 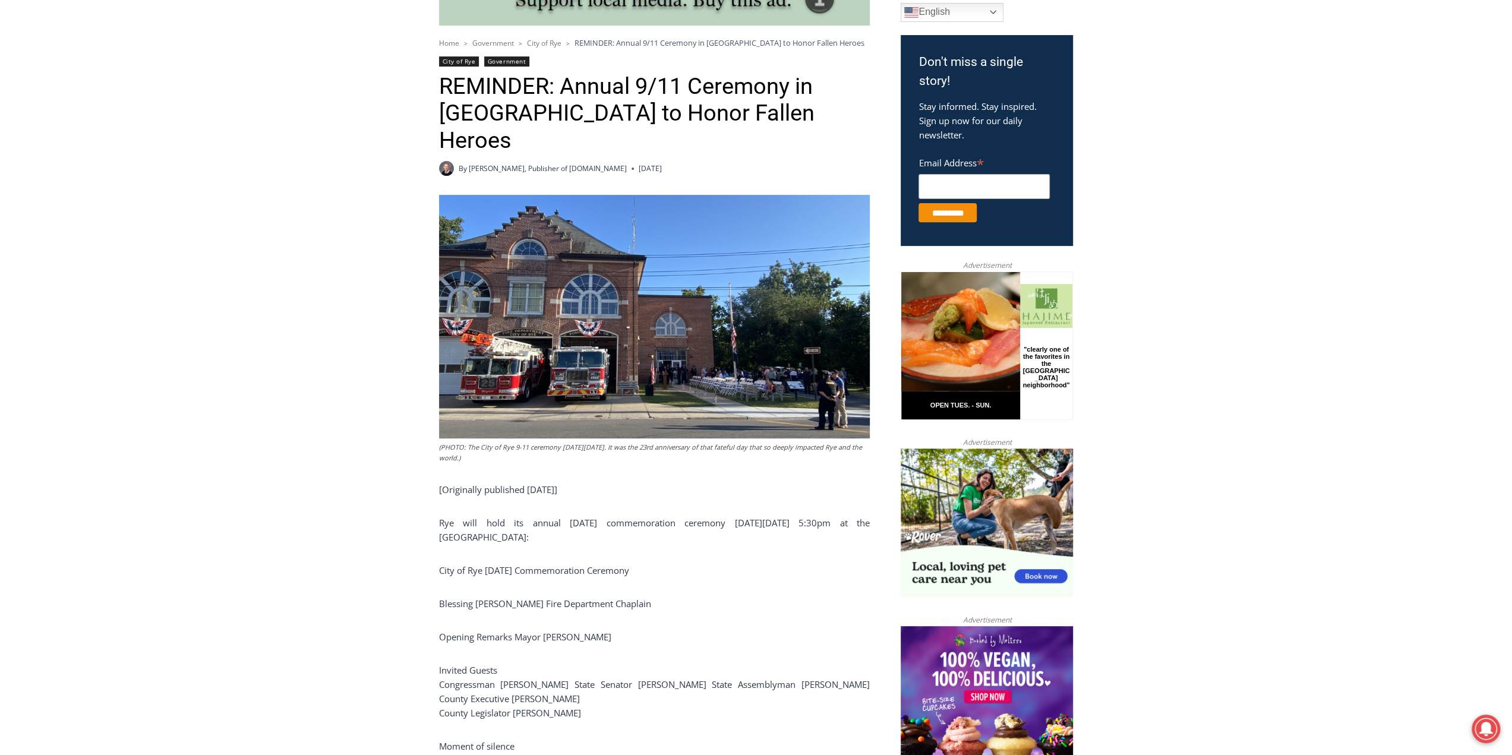 What do you see at coordinates (446, 168) in the screenshot?
I see `a: Author image` at bounding box center [446, 168].